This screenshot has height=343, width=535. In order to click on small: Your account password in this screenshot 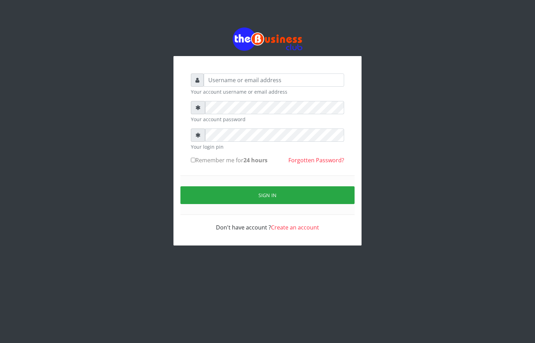, I will do `click(268, 119)`.